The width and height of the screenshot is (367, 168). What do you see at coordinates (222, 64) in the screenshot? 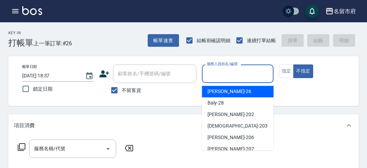
I see `label: 服務人員姓名/編號` at bounding box center [222, 64].